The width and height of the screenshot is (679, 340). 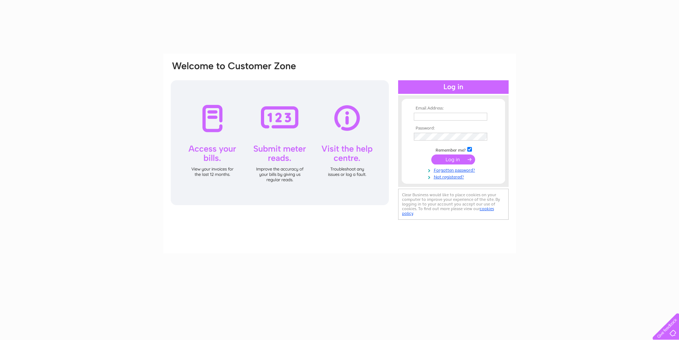 What do you see at coordinates (448, 211) in the screenshot?
I see `a: cookies policy` at bounding box center [448, 211].